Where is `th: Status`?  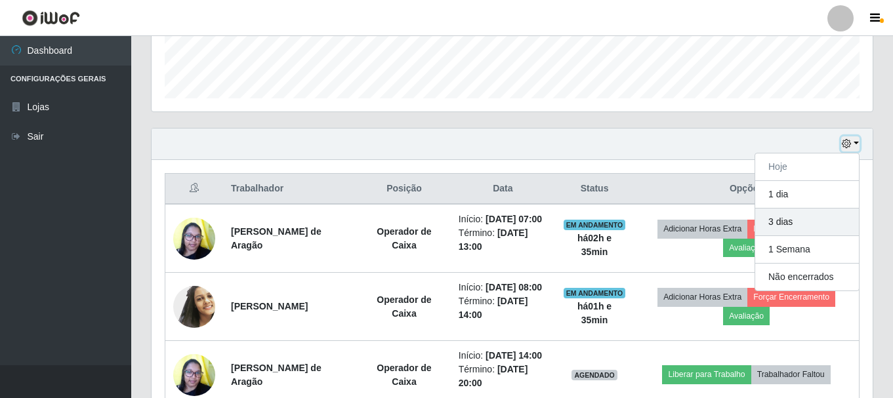
th: Status is located at coordinates (595, 189).